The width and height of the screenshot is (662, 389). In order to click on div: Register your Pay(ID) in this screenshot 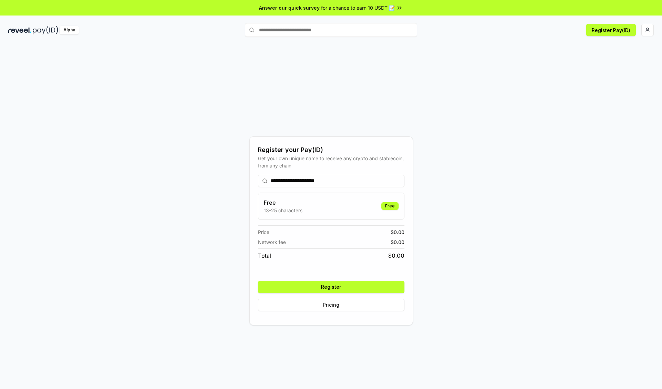, I will do `click(331, 150)`.